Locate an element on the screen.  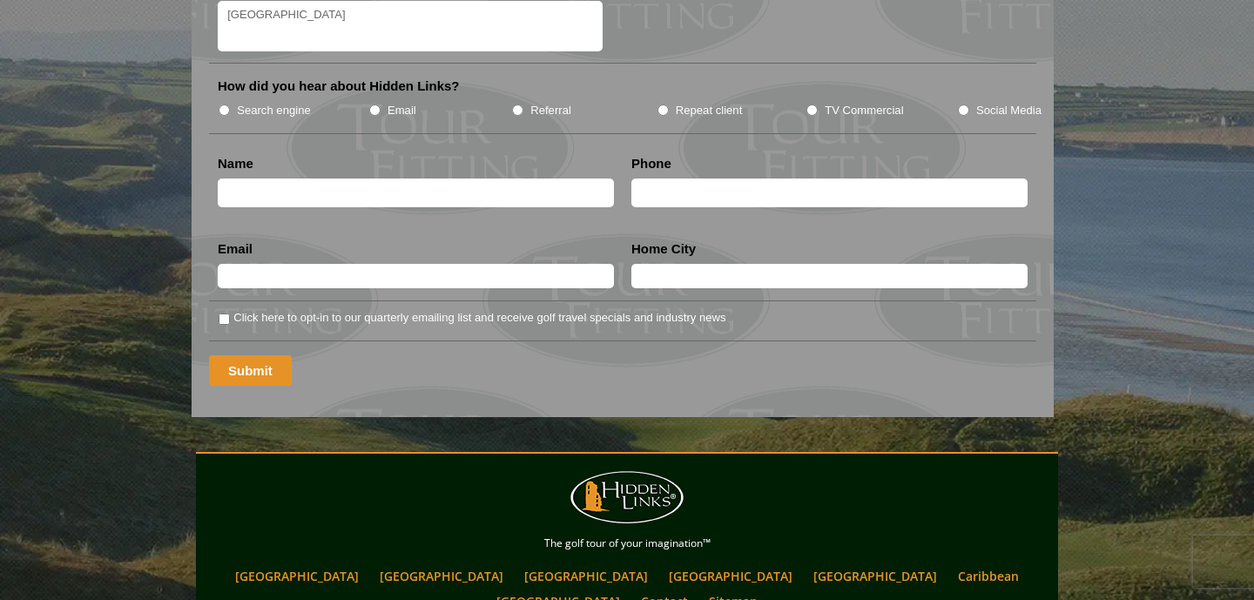
label: Referral is located at coordinates (550, 111).